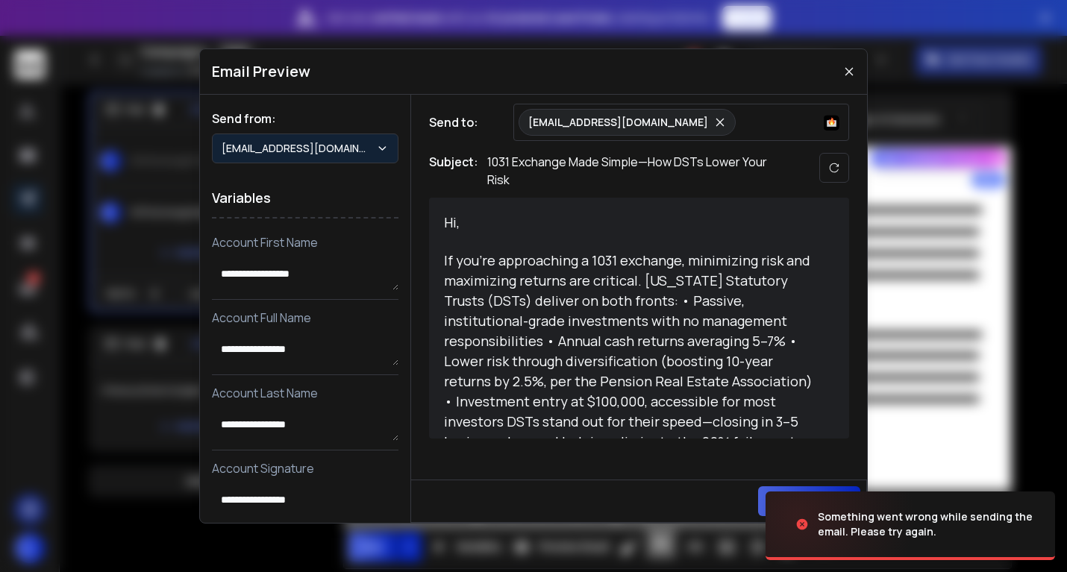  I want to click on p: Account Signature, so click(305, 469).